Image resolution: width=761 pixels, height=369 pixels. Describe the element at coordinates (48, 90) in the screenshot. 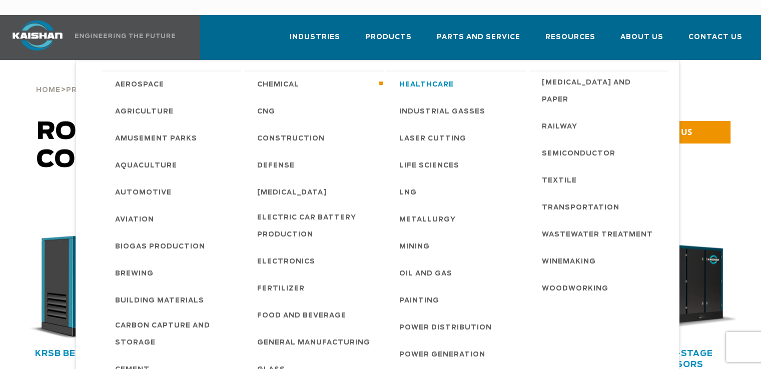

I see `a: Home` at that location.